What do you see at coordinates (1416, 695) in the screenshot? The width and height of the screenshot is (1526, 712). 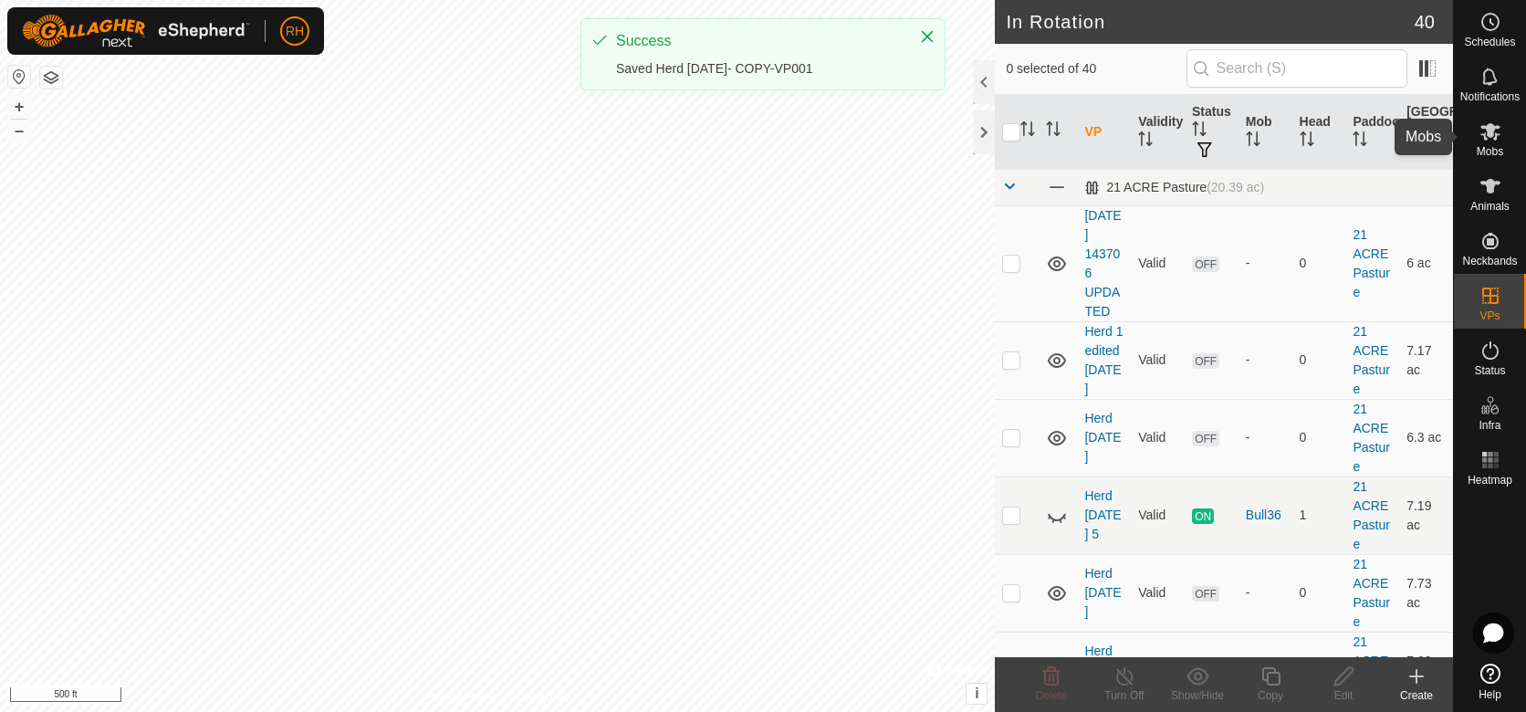 I see `div: Create` at bounding box center [1416, 695].